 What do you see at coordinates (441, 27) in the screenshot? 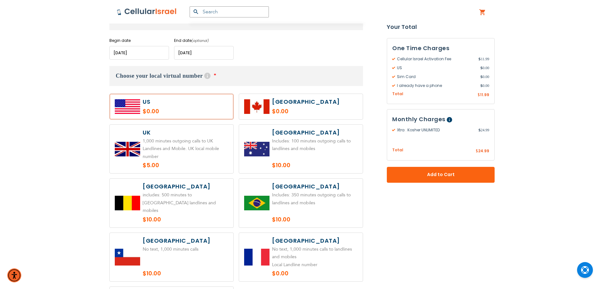
I see `strong: Your Total` at bounding box center [441, 27].